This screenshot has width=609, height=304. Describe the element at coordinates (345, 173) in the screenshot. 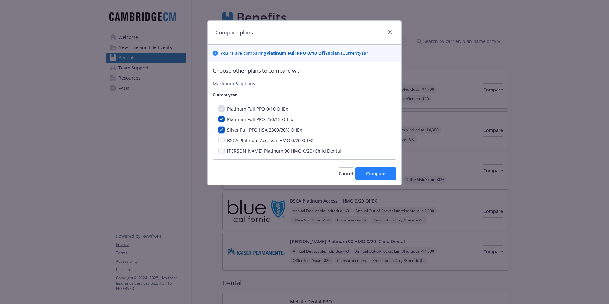

I see `button: Cancel` at that location.